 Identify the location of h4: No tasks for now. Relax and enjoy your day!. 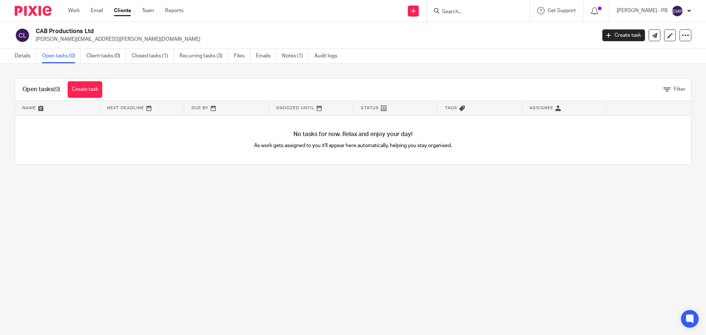
(353, 134).